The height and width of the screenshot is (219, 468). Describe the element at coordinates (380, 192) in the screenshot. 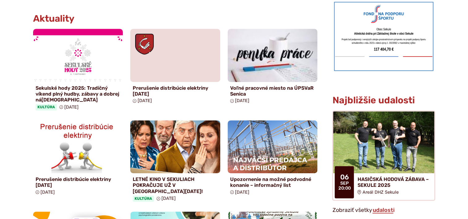

I see `span: Areál DHZ Sekule` at that location.